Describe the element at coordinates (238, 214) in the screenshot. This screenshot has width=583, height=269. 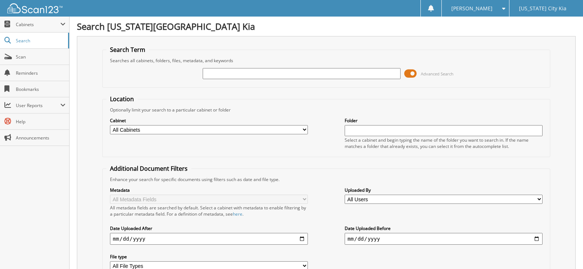
I see `a: here` at that location.